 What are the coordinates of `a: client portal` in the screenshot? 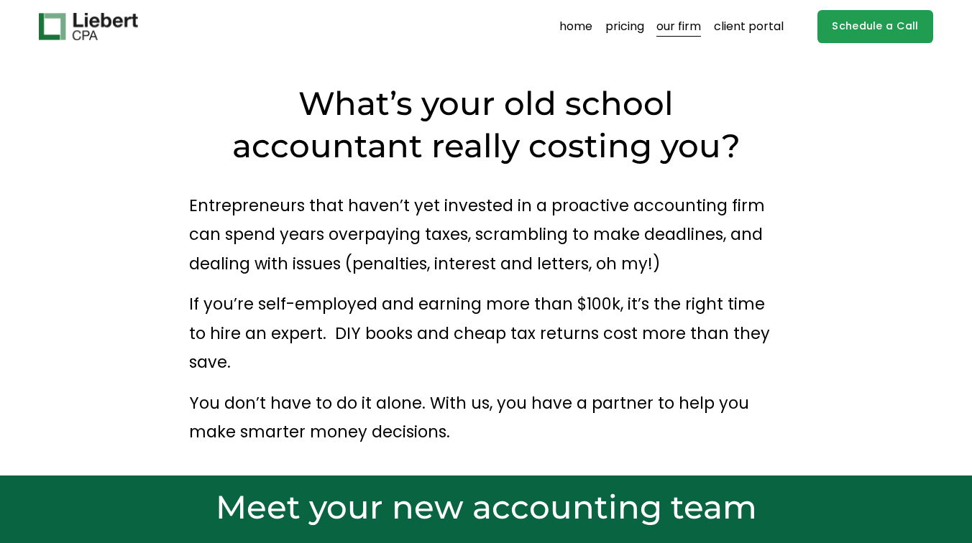 It's located at (748, 27).